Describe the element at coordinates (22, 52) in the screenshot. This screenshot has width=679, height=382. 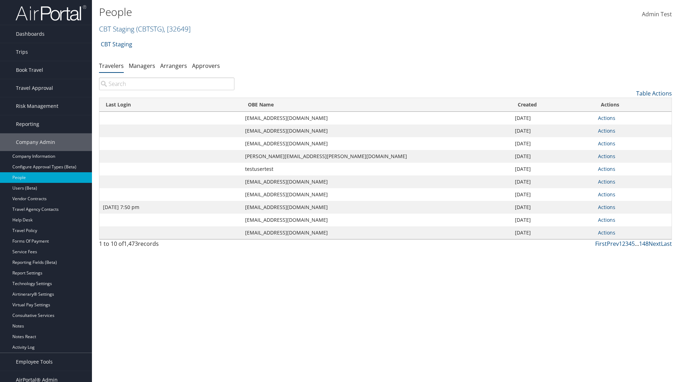
I see `span: Trips` at that location.